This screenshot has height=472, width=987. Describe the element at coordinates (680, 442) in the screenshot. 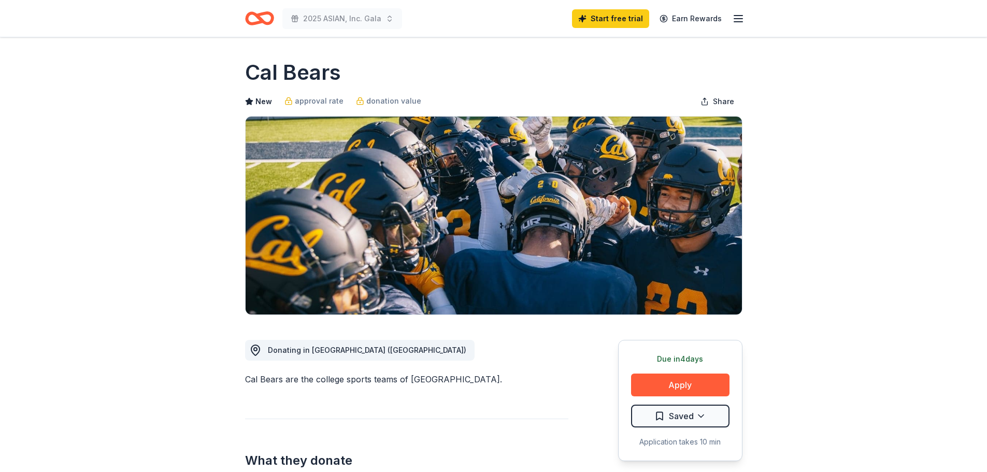

I see `div: Application takes 10 min` at that location.